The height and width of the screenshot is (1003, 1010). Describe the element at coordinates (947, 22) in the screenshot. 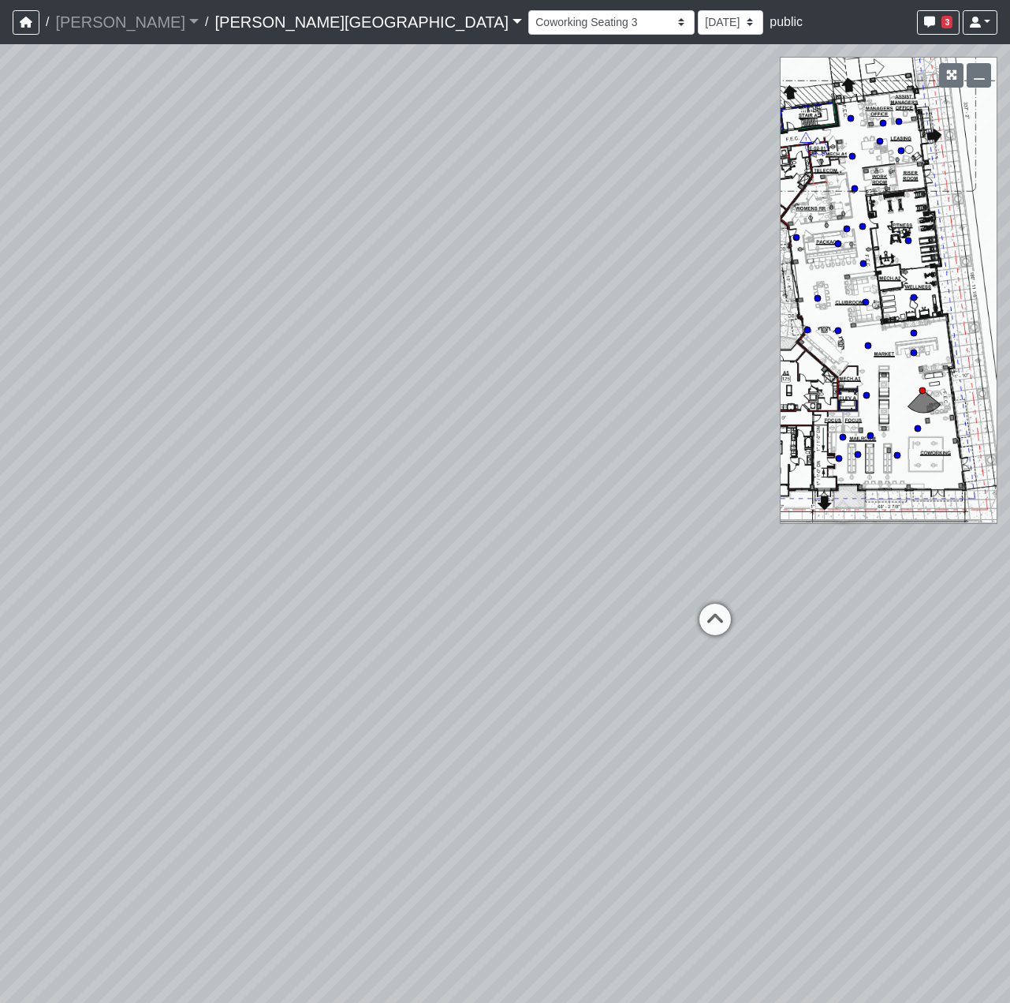

I see `span: 3` at that location.